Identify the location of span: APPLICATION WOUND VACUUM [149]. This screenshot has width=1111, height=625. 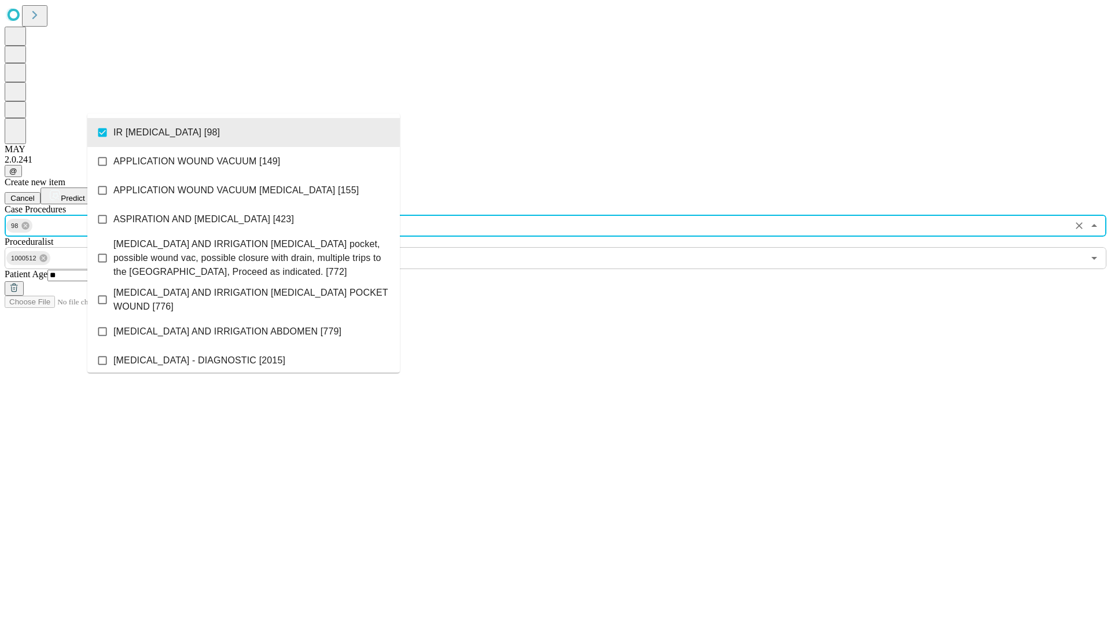
(197, 161).